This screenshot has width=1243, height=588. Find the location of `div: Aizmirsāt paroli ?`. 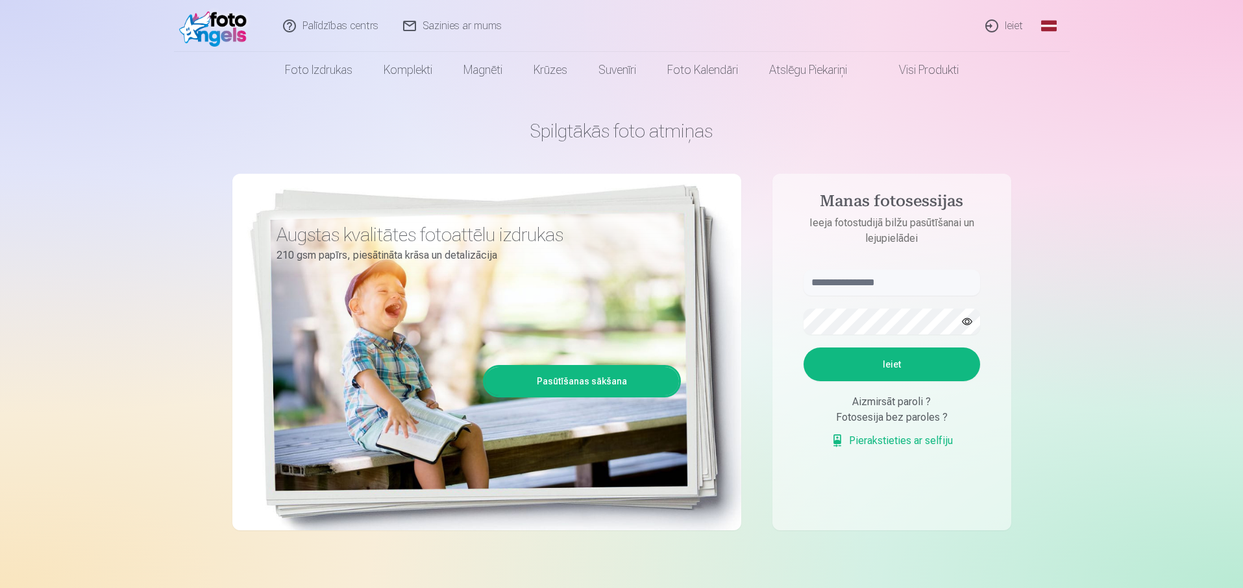

div: Aizmirsāt paroli ? is located at coordinates (892, 402).